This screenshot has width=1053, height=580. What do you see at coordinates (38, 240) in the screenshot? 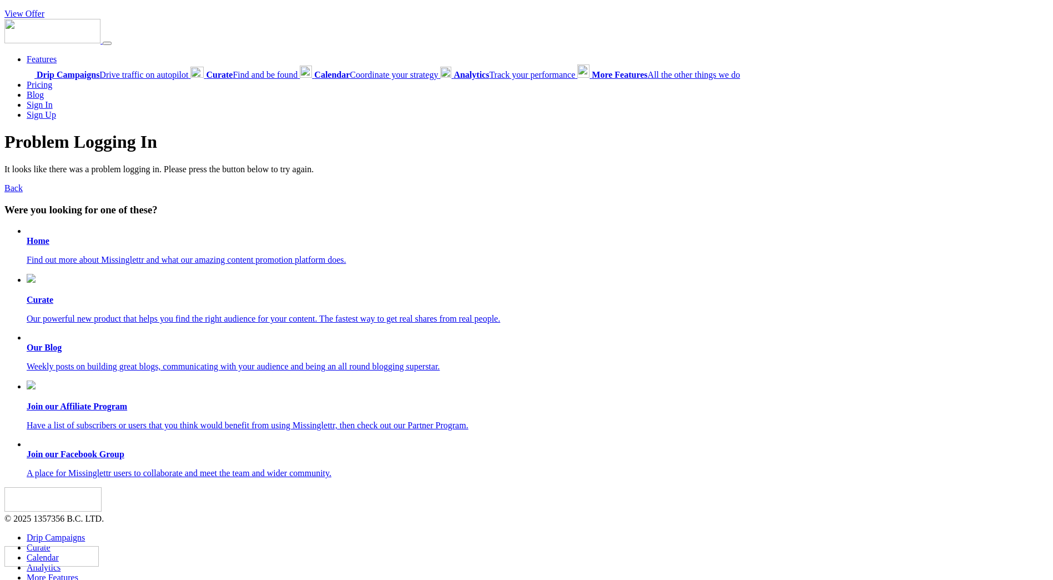
I see `b: Home` at bounding box center [38, 240].